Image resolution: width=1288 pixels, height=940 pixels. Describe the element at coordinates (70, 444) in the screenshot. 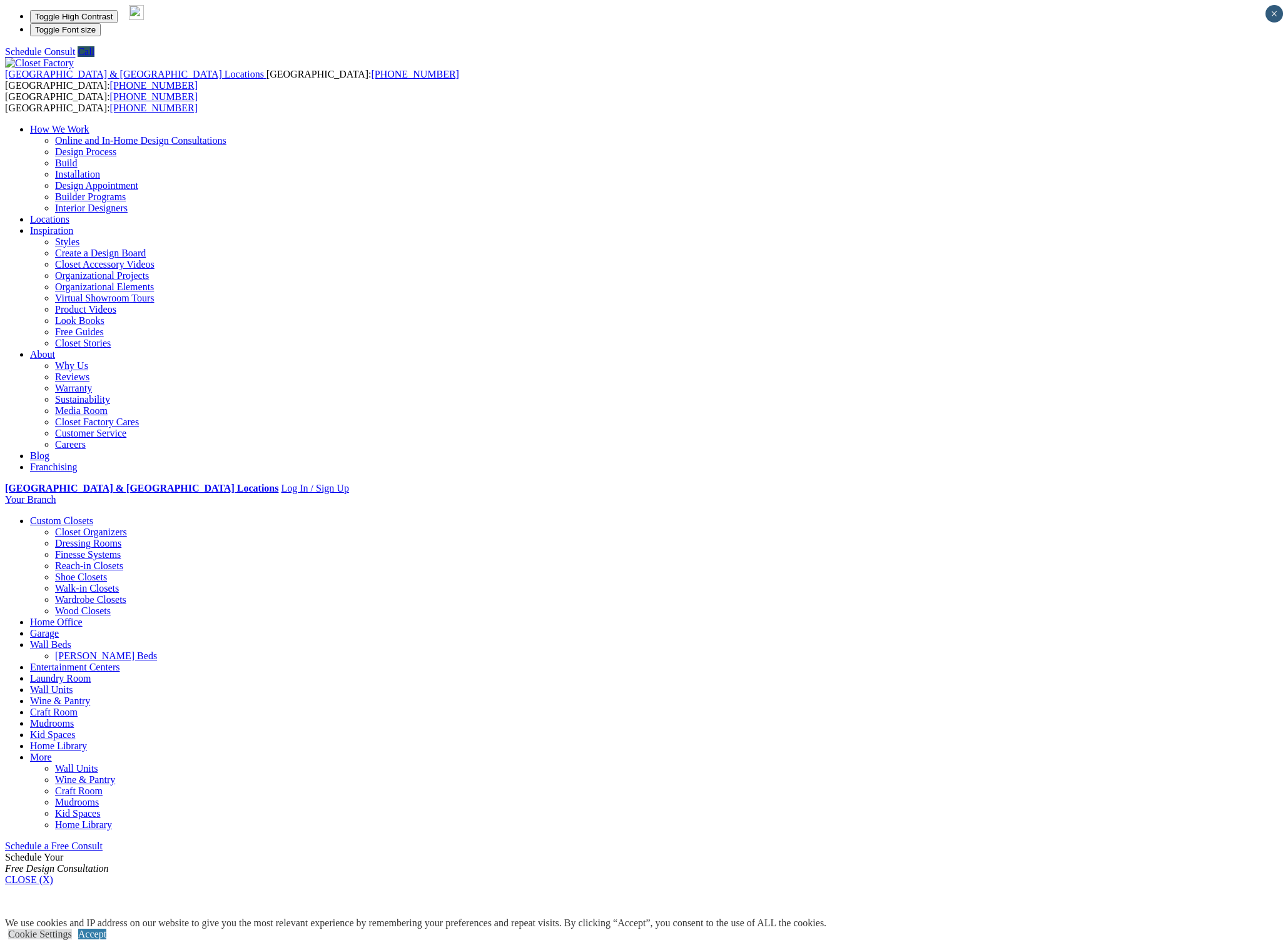

I see `a: Careers` at that location.